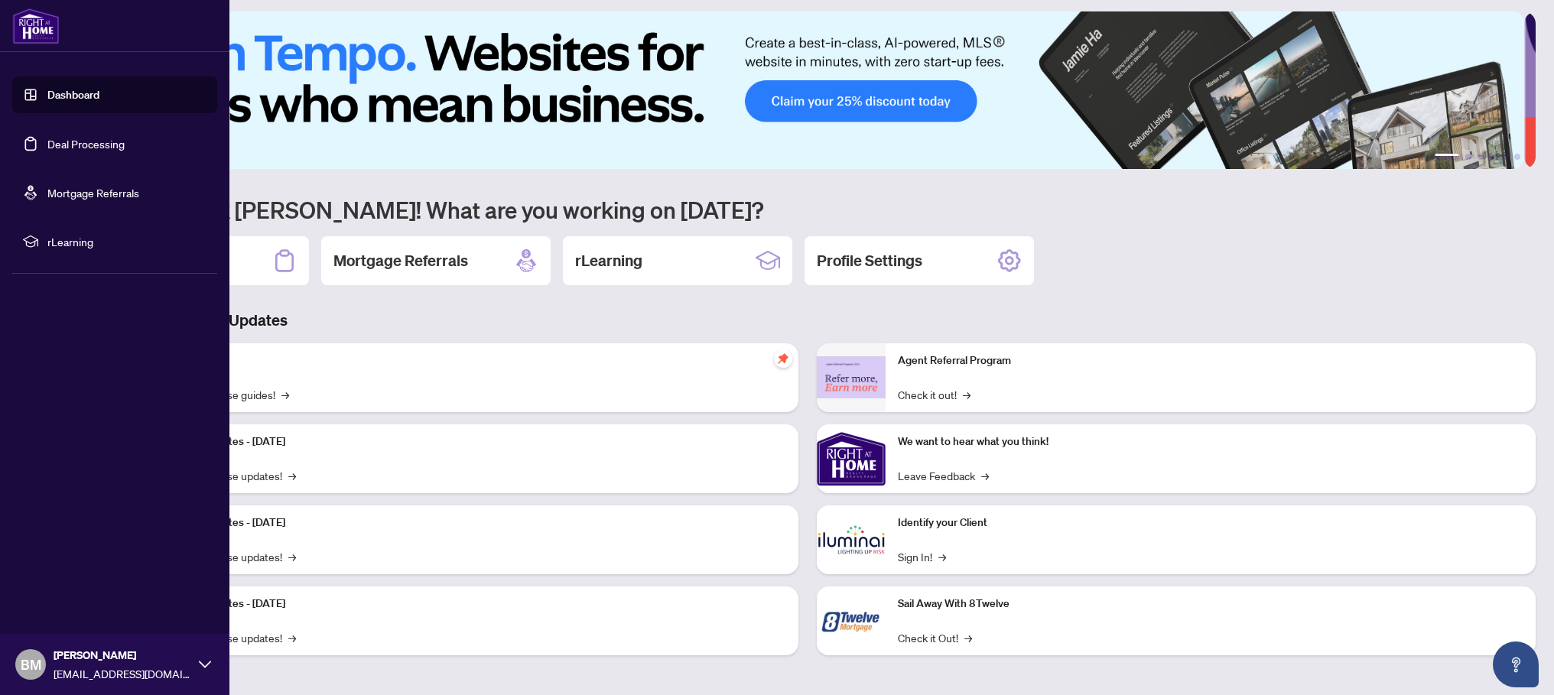  What do you see at coordinates (36, 26) in the screenshot?
I see `img: logo` at bounding box center [36, 26].